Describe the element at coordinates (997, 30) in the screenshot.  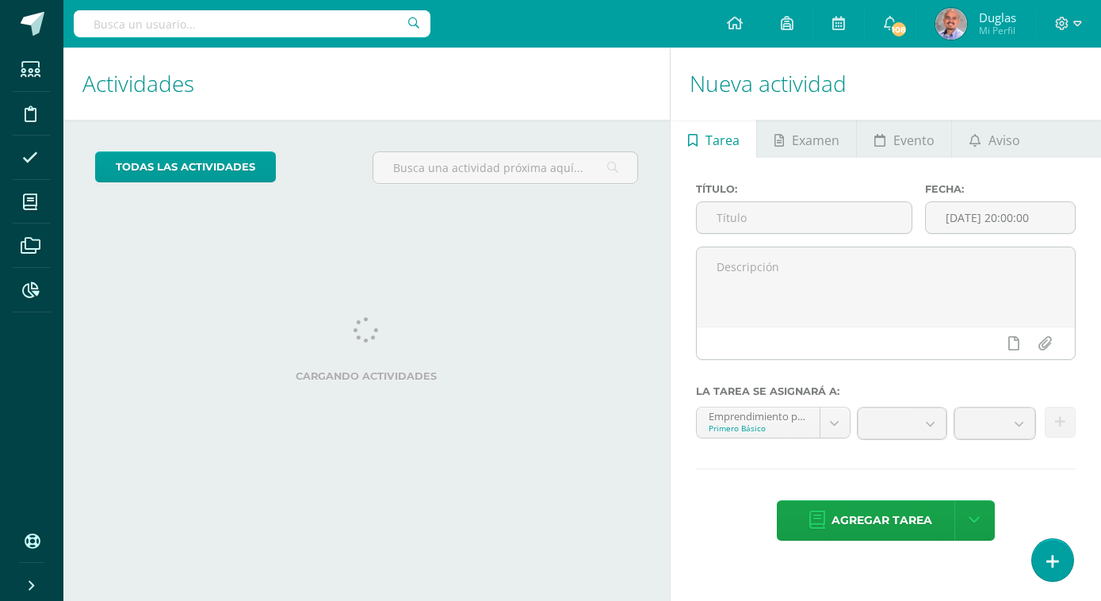
I see `span: Mi Perfil` at that location.